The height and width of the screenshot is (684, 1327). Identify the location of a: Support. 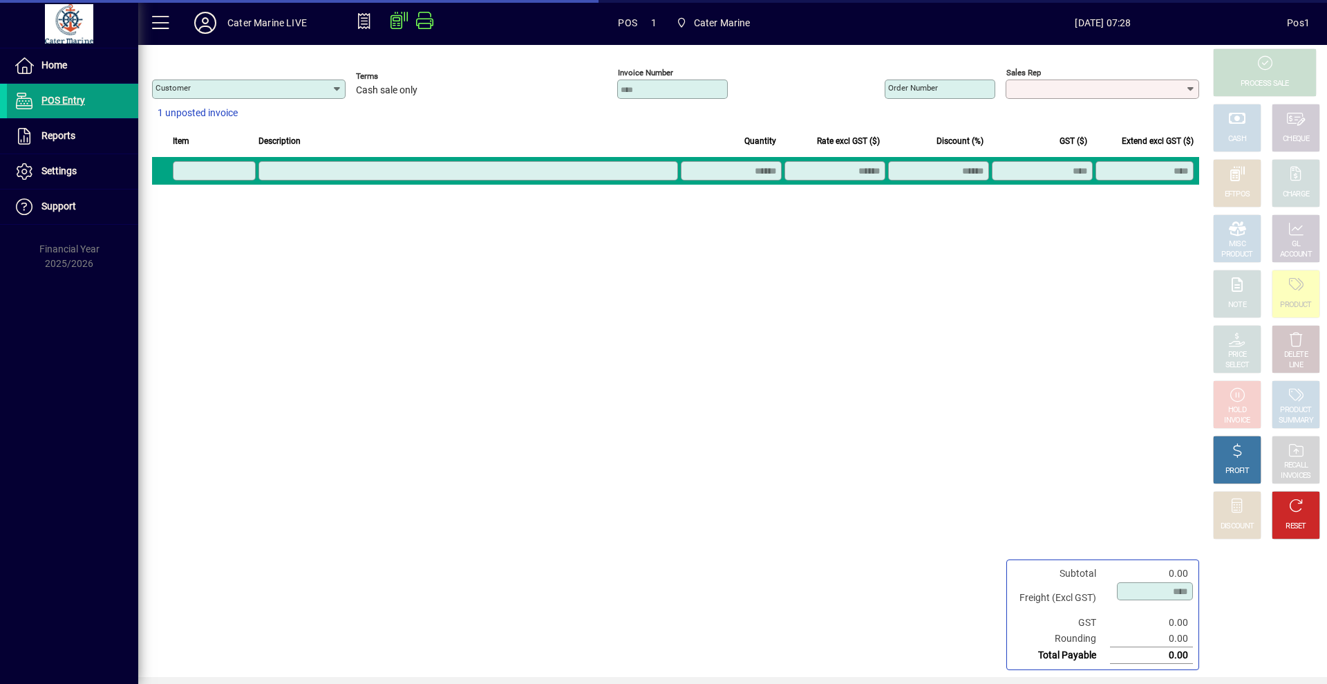
(73, 207).